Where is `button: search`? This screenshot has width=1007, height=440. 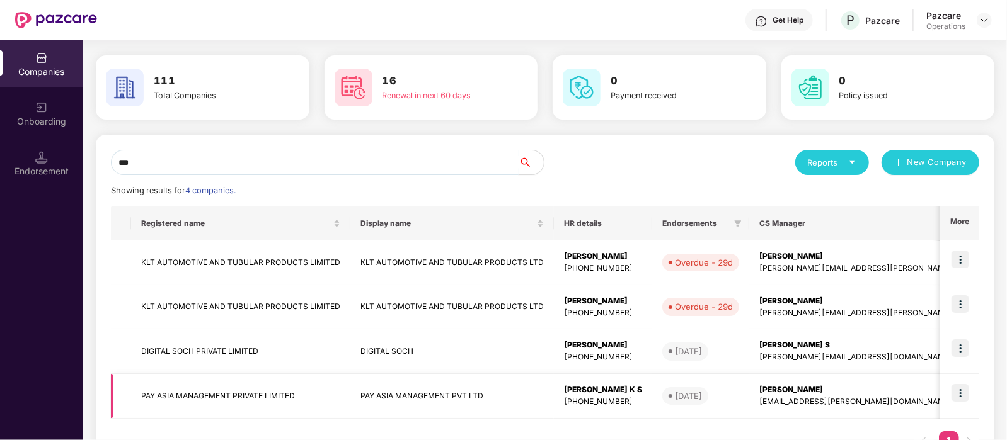
button: search is located at coordinates (531, 163).